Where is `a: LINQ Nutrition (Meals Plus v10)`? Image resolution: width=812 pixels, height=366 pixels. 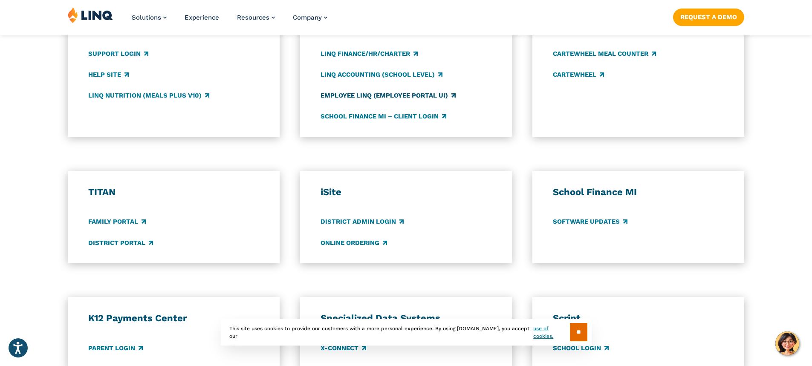 a: LINQ Nutrition (Meals Plus v10) is located at coordinates (149, 95).